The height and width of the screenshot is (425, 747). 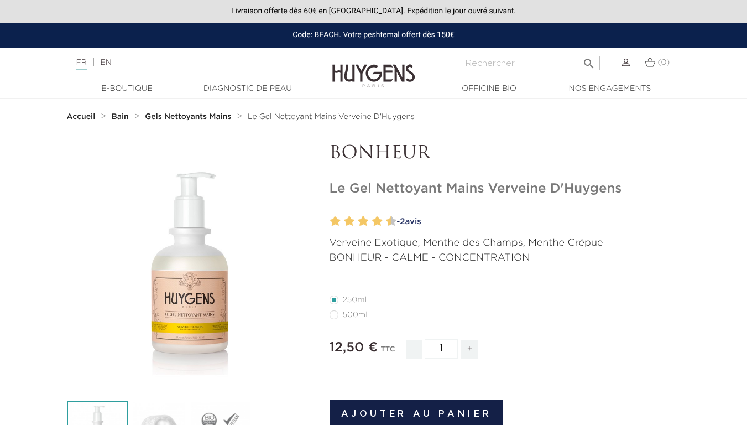 I want to click on label: 10, so click(x=392, y=221).